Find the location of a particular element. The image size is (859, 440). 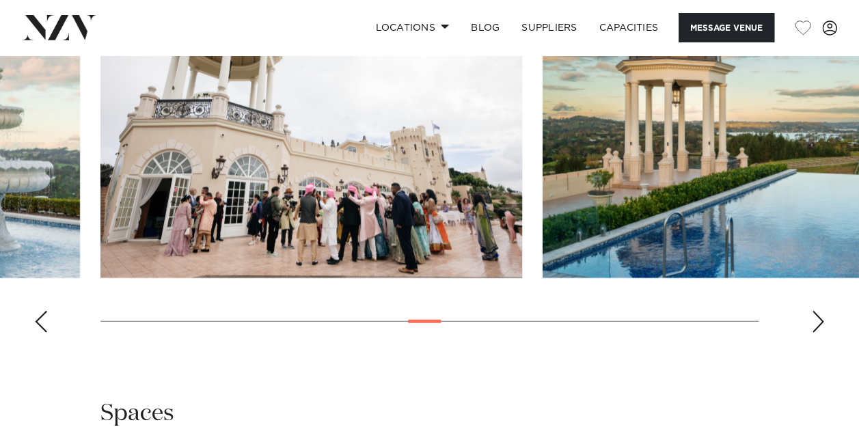

a: Locations is located at coordinates (412, 27).